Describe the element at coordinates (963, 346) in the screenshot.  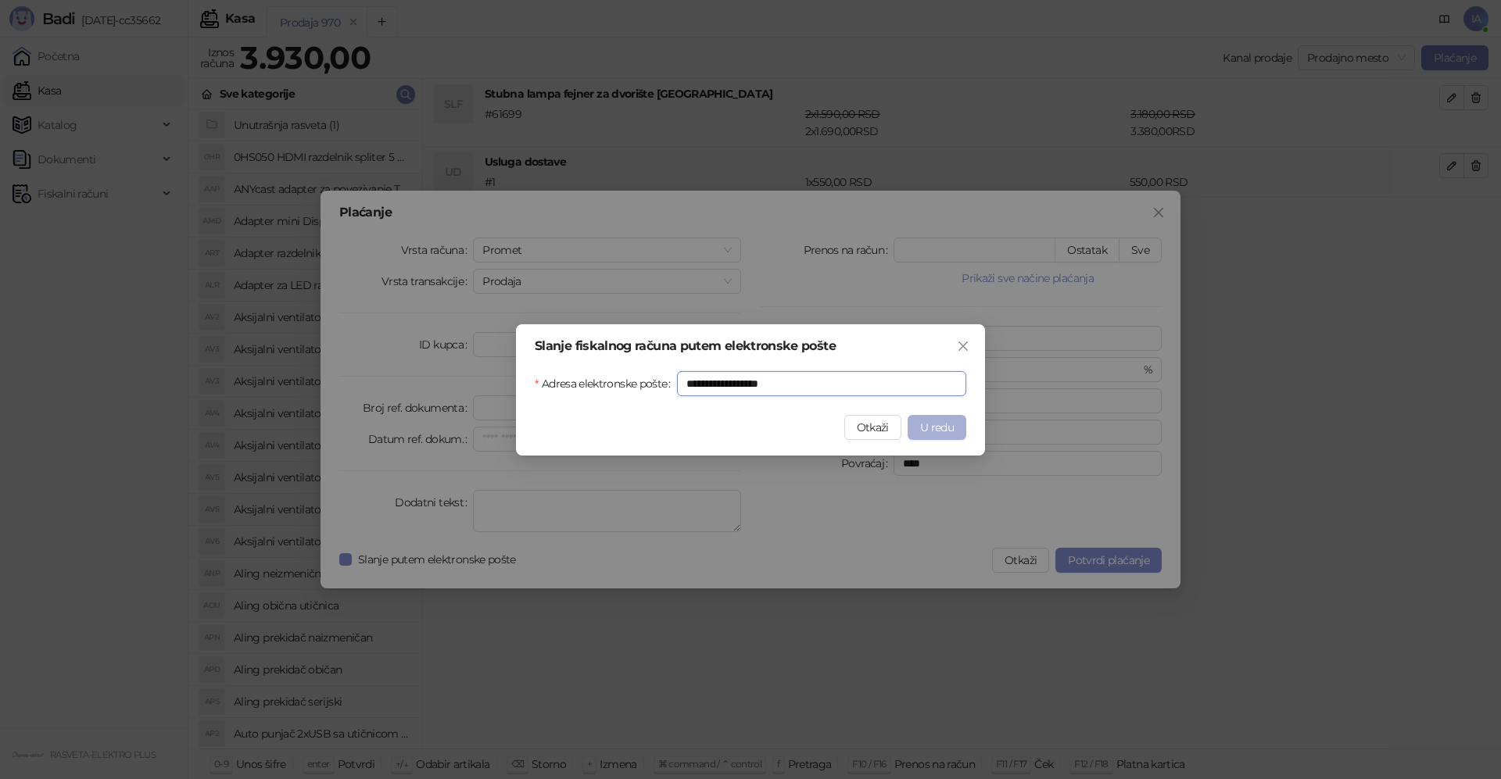
I see `button: Close` at that location.